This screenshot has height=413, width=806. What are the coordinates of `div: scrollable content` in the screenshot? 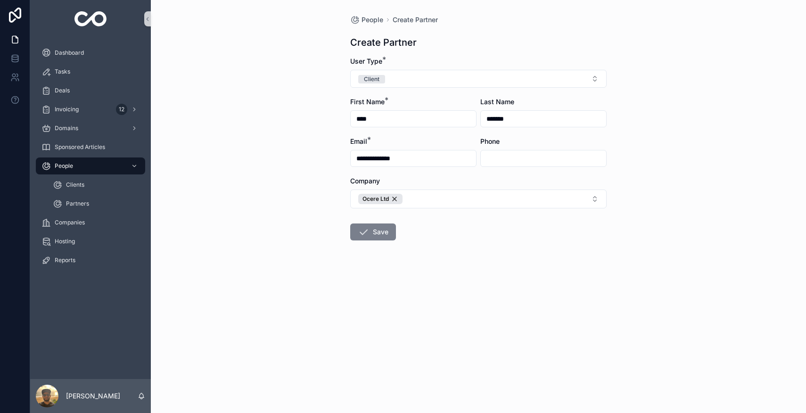 It's located at (90, 159).